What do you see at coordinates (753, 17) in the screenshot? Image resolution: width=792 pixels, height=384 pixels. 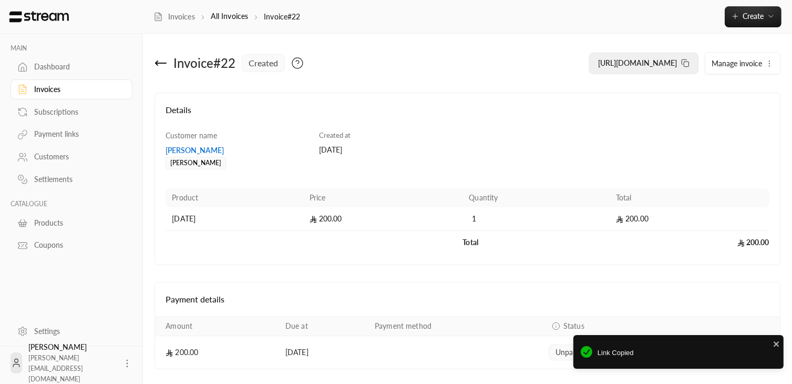 I see `button: Create` at bounding box center [753, 17].